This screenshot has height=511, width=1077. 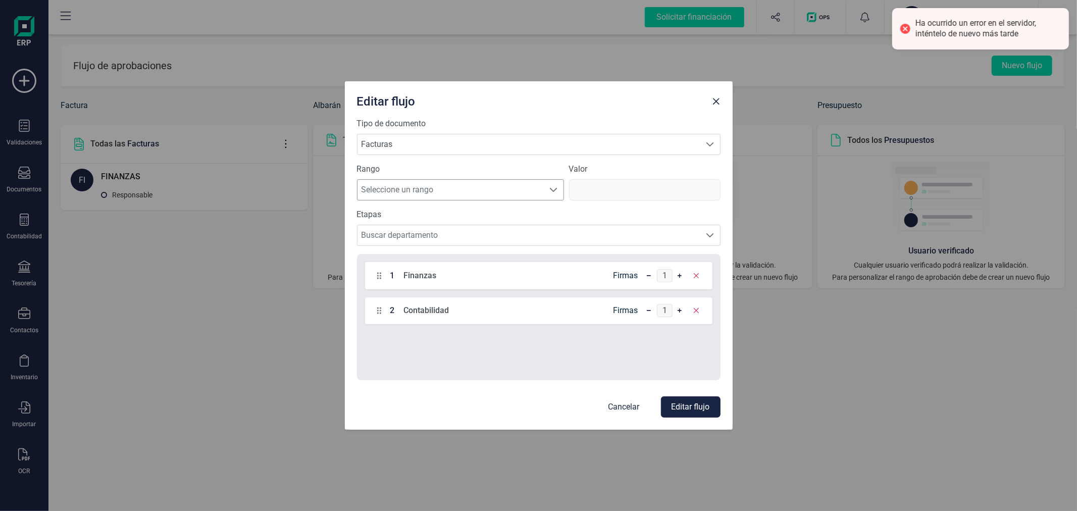 I want to click on div: Editar flujo, so click(x=531, y=99).